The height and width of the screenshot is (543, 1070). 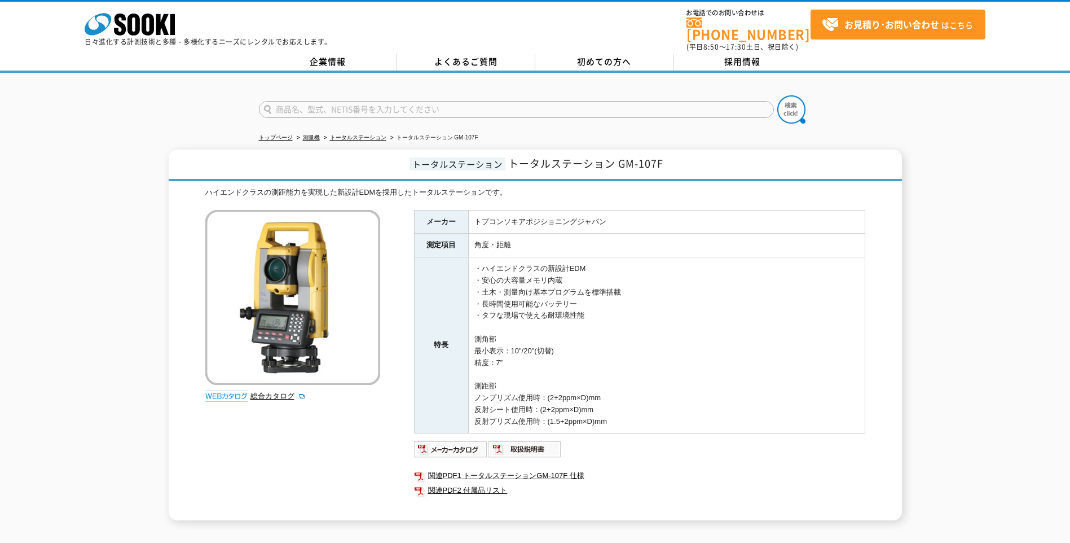 I want to click on span: 初めての方へ, so click(x=604, y=61).